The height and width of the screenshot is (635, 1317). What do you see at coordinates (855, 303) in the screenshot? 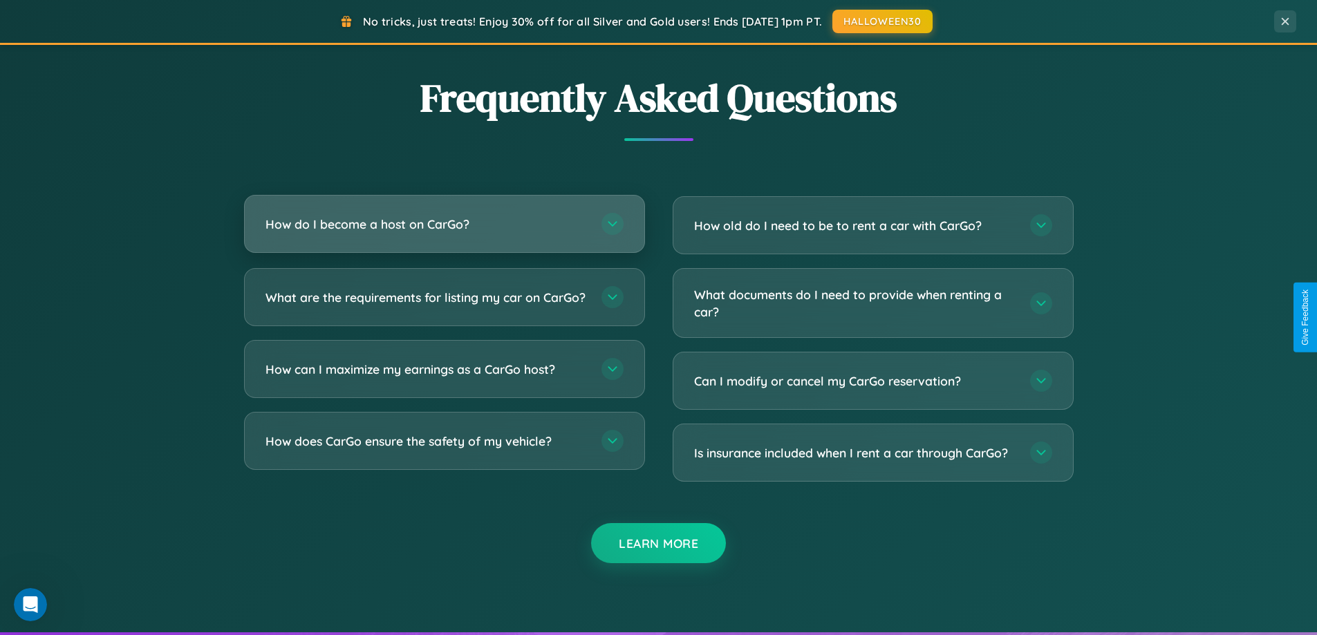
I see `h3: What documents do I need to provide when renting a car?` at bounding box center [855, 303].